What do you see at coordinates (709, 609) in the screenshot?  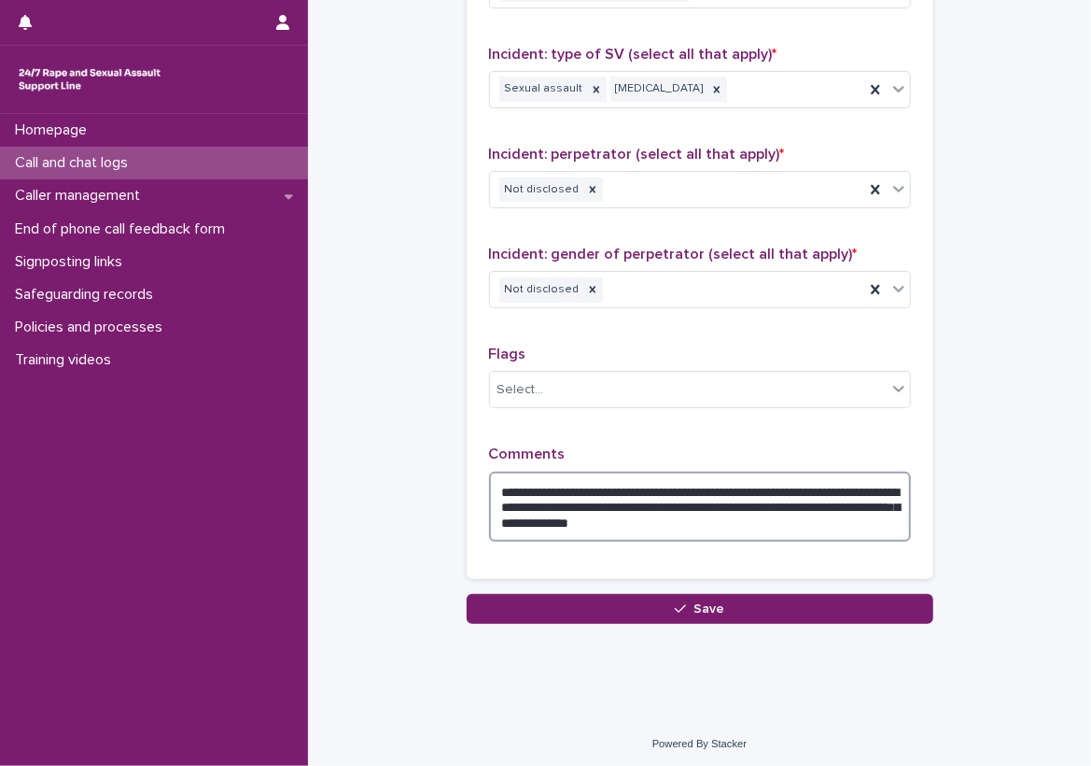 I see `span: Save` at bounding box center [709, 609].